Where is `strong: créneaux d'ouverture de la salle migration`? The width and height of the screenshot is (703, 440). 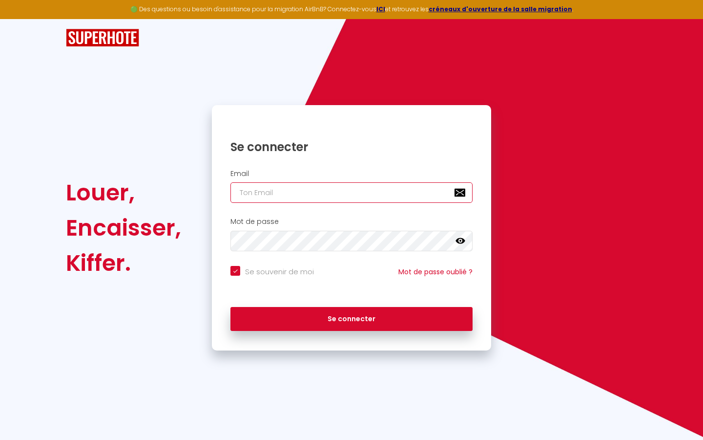
strong: créneaux d'ouverture de la salle migration is located at coordinates (501, 9).